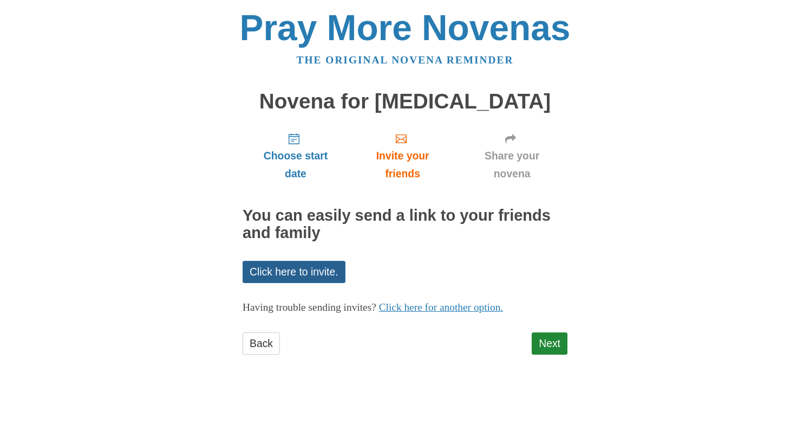 The image size is (810, 423). Describe the element at coordinates (261, 343) in the screenshot. I see `a: Back` at that location.